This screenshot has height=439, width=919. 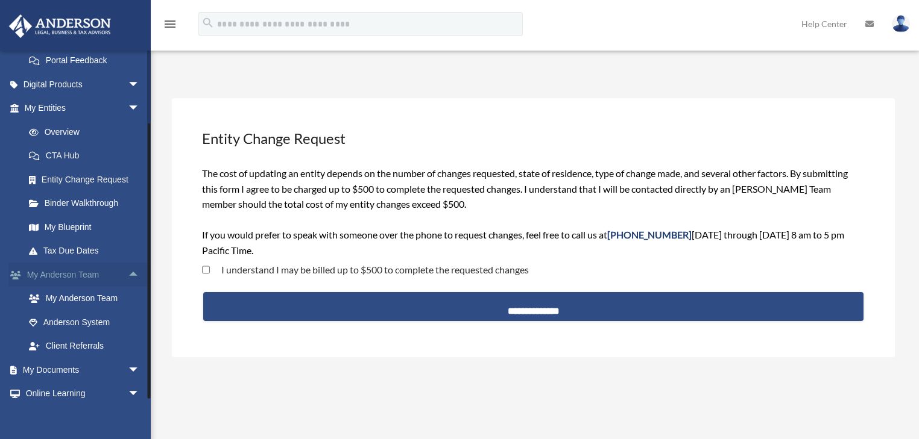 I want to click on i: search, so click(x=208, y=23).